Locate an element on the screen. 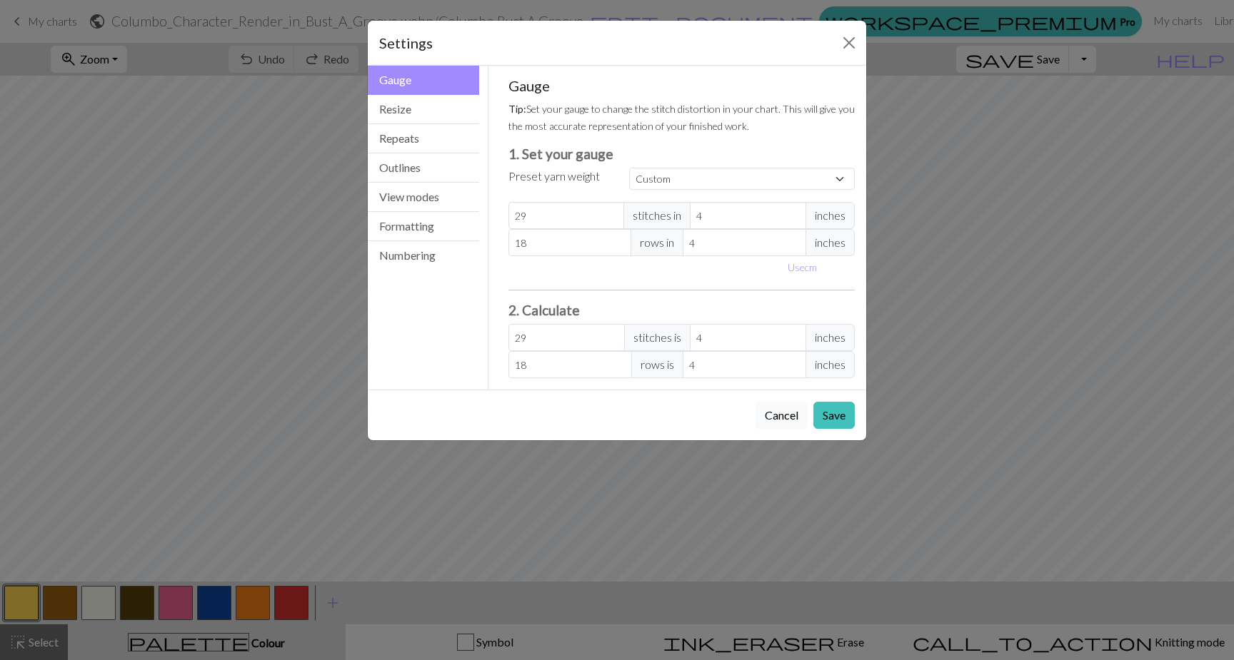  label: Preset yarn weight is located at coordinates (554, 176).